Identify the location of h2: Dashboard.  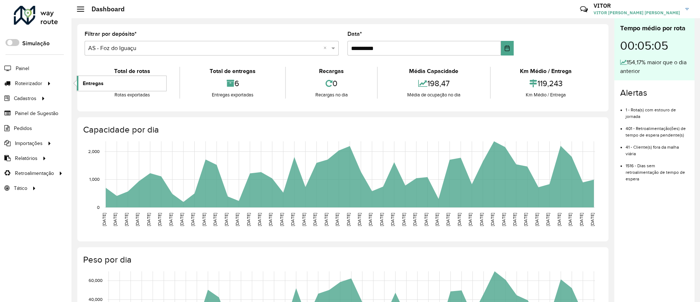
(104, 9).